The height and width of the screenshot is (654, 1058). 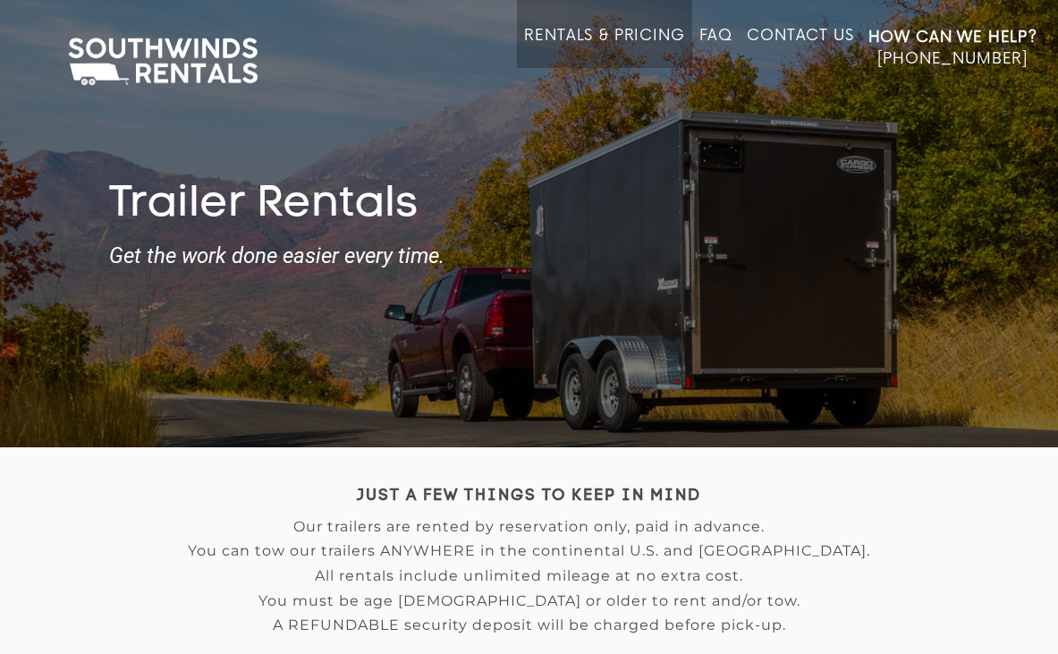 I want to click on a: Contact Us, so click(x=800, y=47).